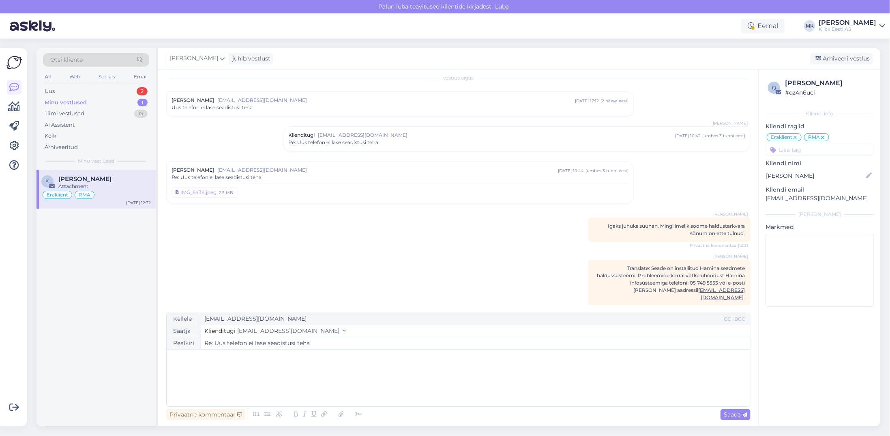 The height and width of the screenshot is (436, 890). Describe the element at coordinates (250, 58) in the screenshot. I see `div: juhib vestlust` at that location.